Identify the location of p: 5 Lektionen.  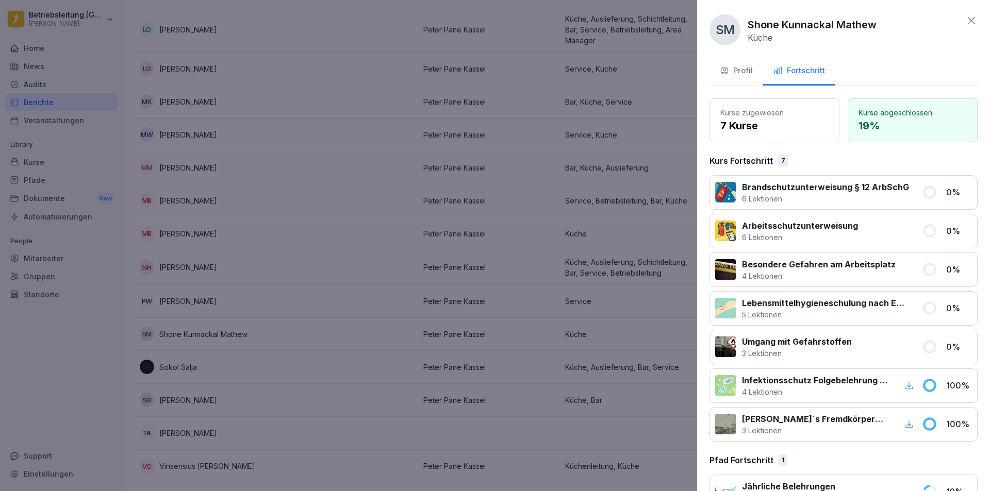
(826, 315).